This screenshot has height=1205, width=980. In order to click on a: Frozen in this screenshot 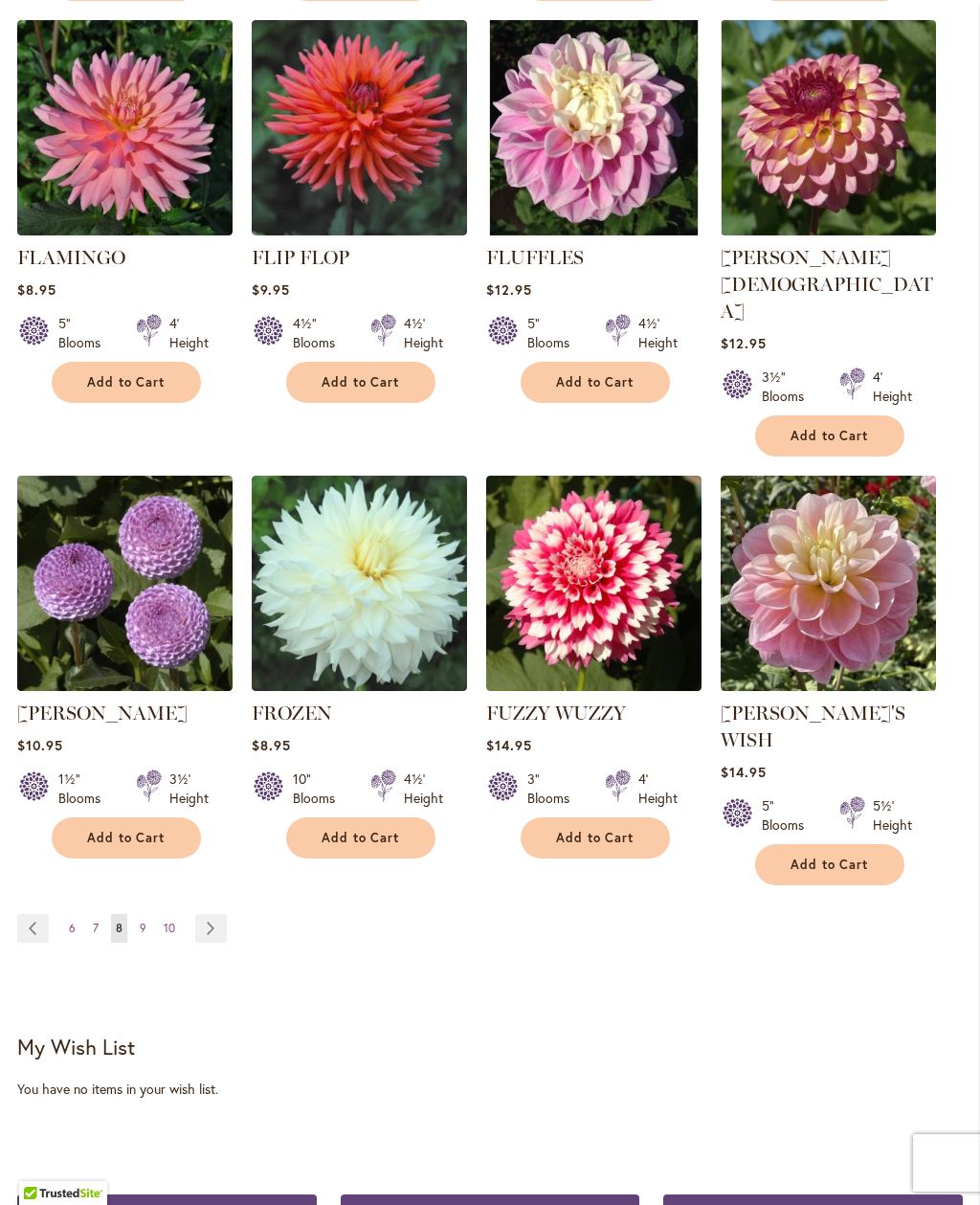, I will do `click(359, 685)`.